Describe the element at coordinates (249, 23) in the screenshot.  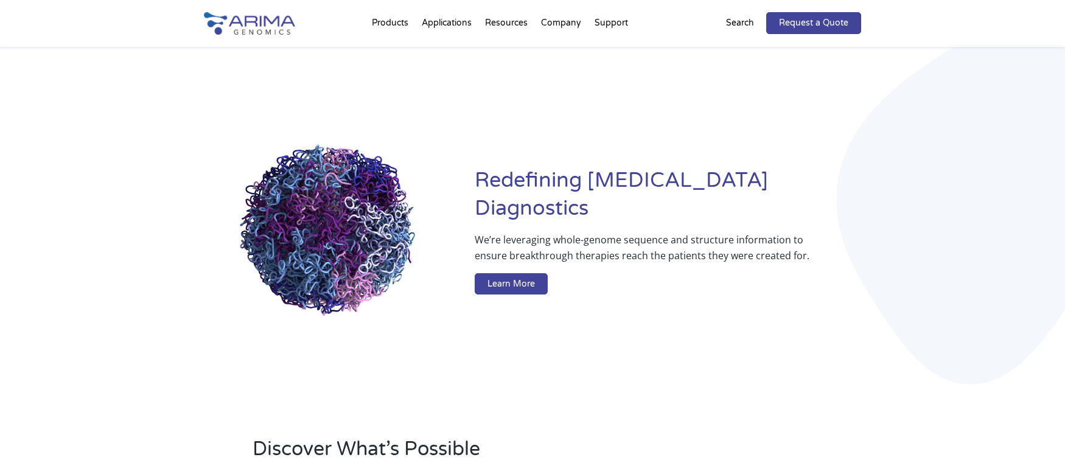
I see `img: Arima-Genomics-logo` at that location.